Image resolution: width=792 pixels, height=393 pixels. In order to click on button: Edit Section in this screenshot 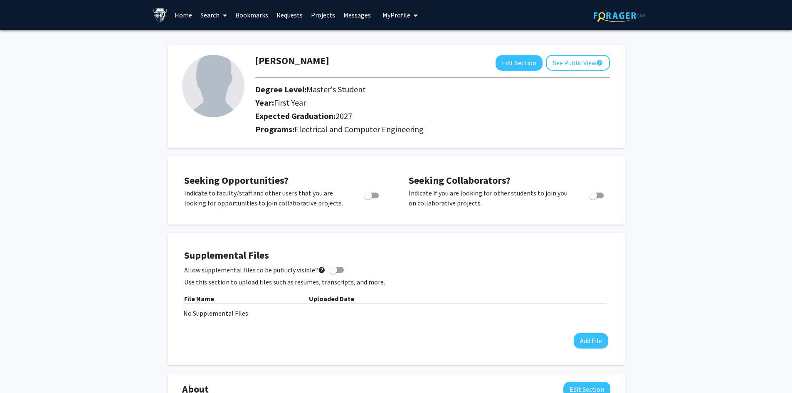, I will do `click(519, 63)`.